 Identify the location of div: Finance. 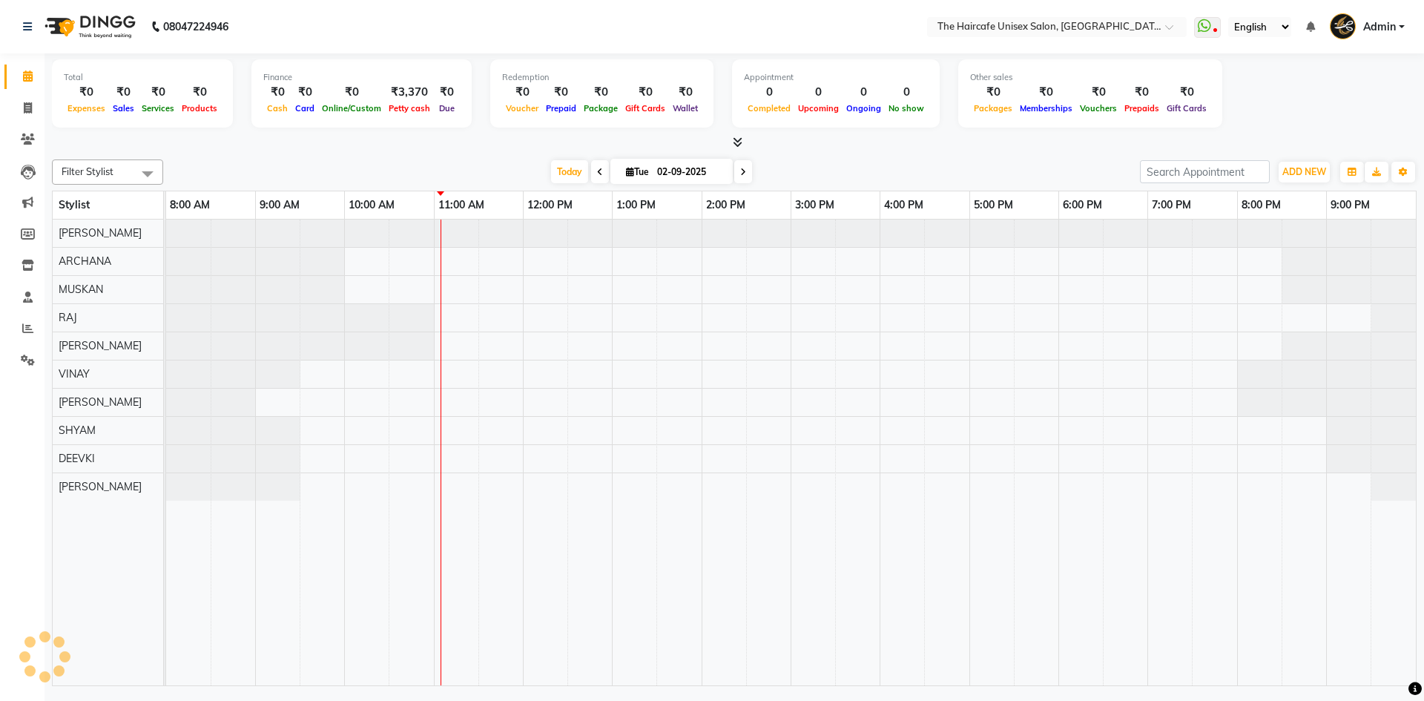
(361, 77).